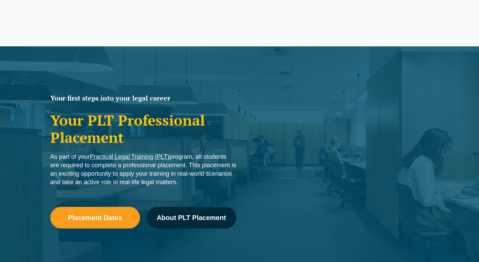 The width and height of the screenshot is (479, 262). What do you see at coordinates (143, 129) in the screenshot?
I see `h1: Your PLT Professional Placement` at bounding box center [143, 129].